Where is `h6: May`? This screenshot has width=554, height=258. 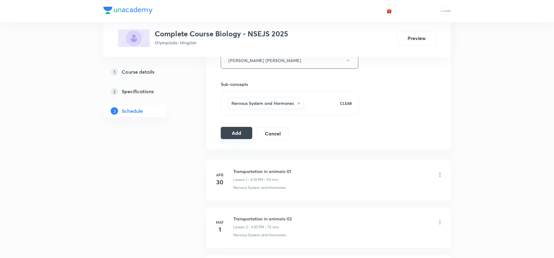 h6: May is located at coordinates (220, 222).